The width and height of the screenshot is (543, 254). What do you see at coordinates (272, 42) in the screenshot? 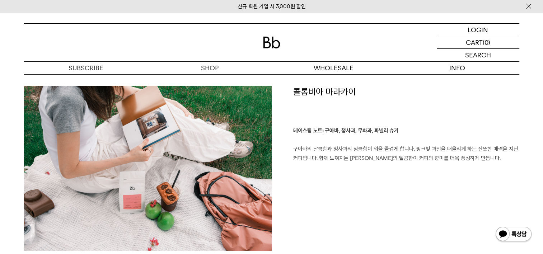
I see `img: 로고` at bounding box center [272, 42].